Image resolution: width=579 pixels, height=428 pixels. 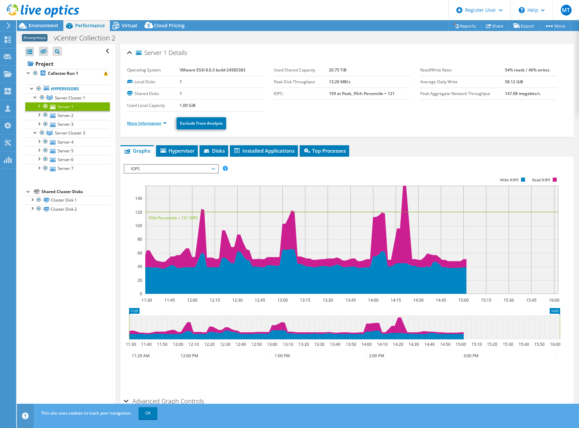 What do you see at coordinates (413, 344) in the screenshot?
I see `text: 14:30` at bounding box center [413, 344].